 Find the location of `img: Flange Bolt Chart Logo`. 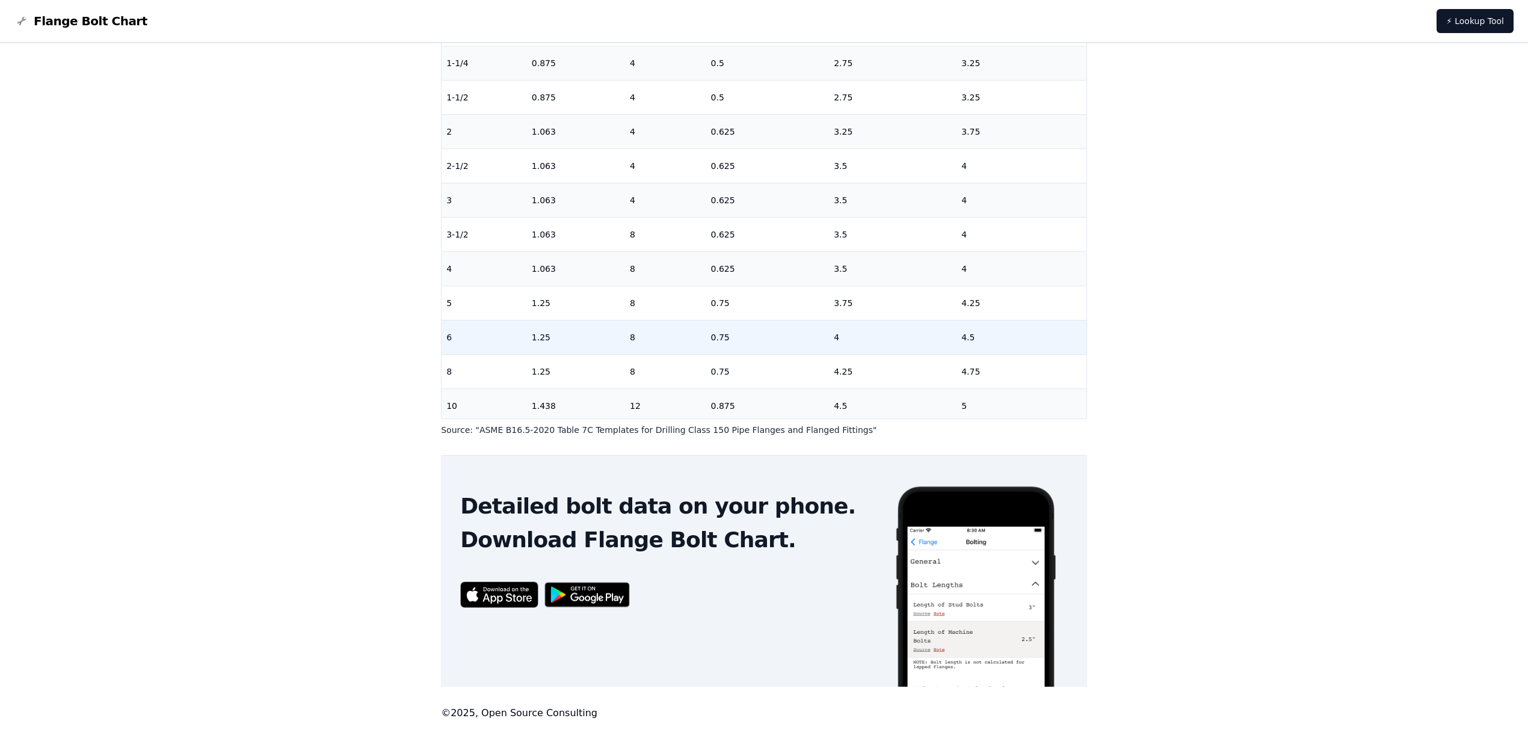

img: Flange Bolt Chart Logo is located at coordinates (22, 21).